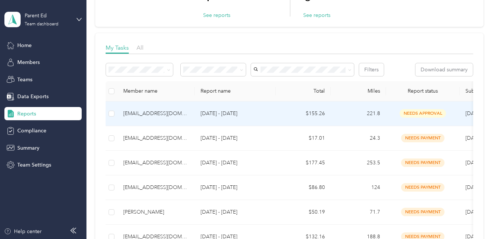 This screenshot has width=496, height=239. What do you see at coordinates (303, 91) in the screenshot?
I see `div: Total` at bounding box center [303, 91].